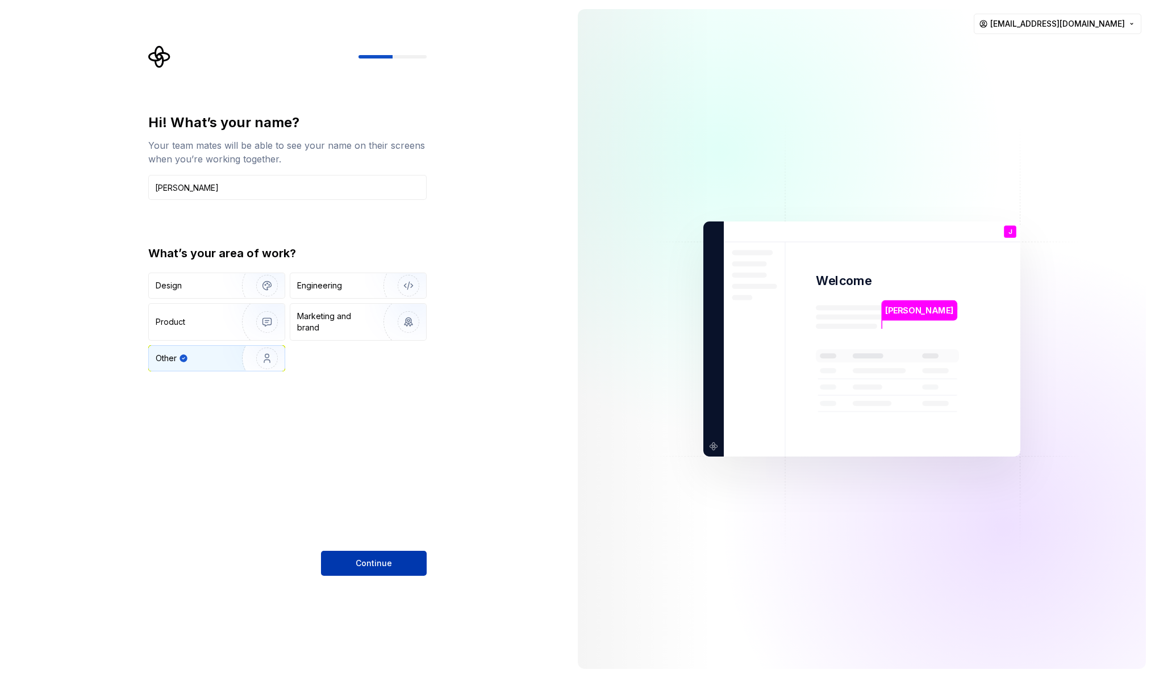 Image resolution: width=1155 pixels, height=678 pixels. I want to click on div: Your team mates will be able to see your name on their screens when you’re working together., so click(287, 152).